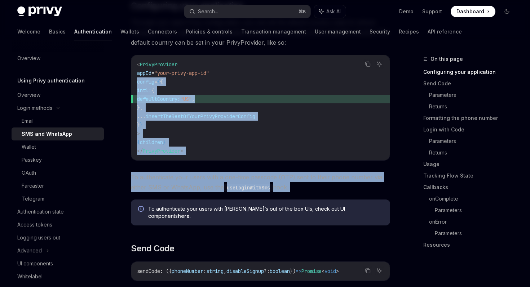 The height and width of the screenshot is (287, 530). Describe the element at coordinates (209, 32) in the screenshot. I see `a: Policies & controls` at that location.